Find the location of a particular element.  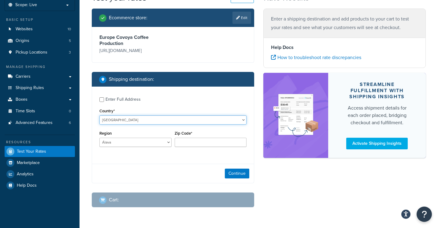

a: Pickup Locations3 is located at coordinates (40, 52).